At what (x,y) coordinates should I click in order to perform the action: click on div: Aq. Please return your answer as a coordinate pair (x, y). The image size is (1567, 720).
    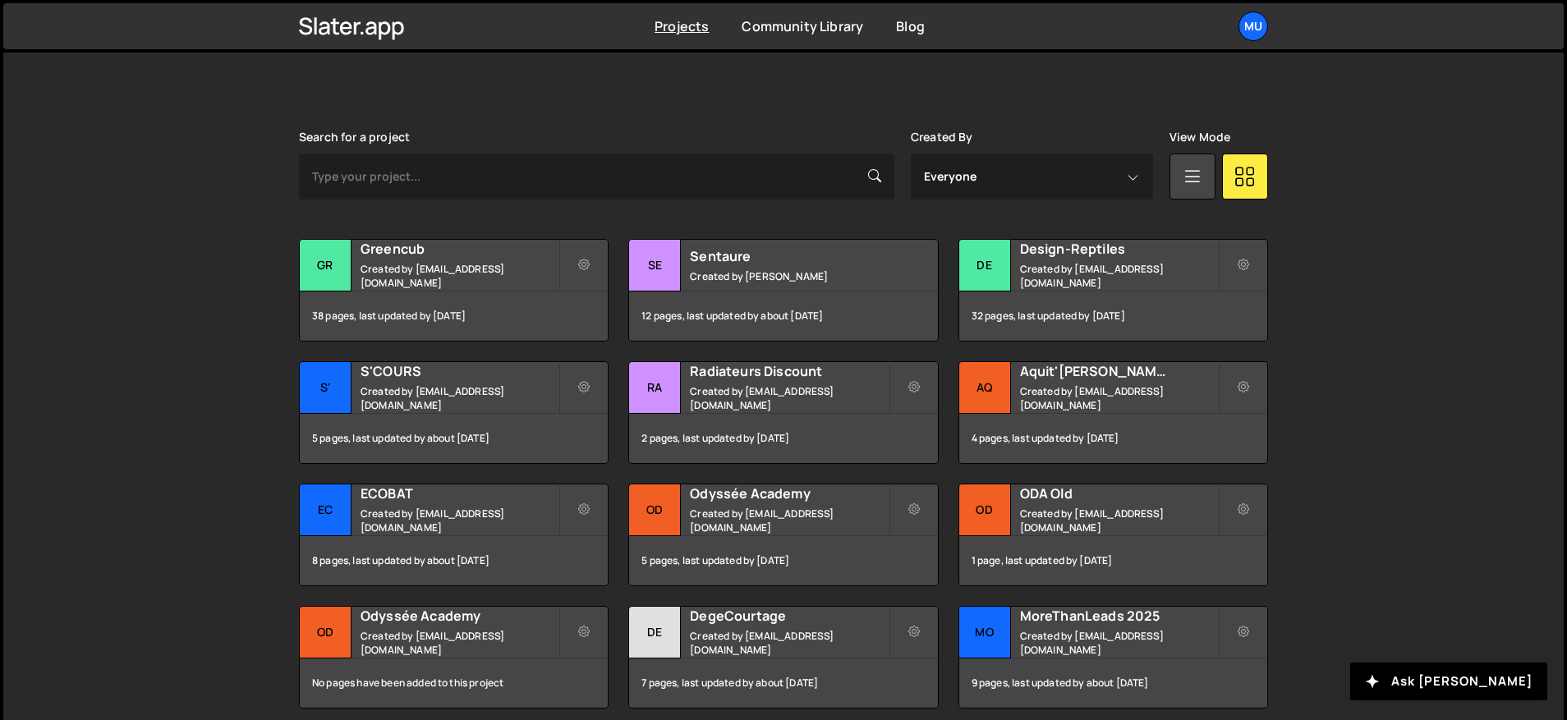
    Looking at the image, I should click on (985, 388).